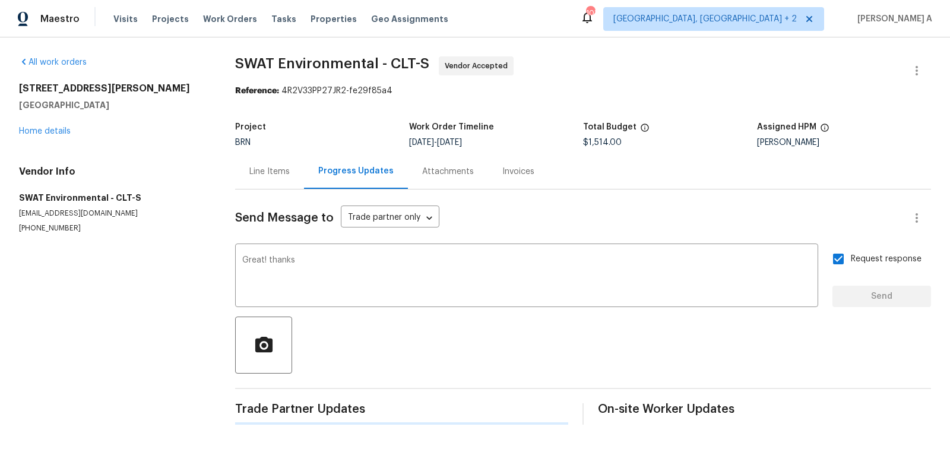 This screenshot has height=452, width=950. I want to click on span: Properties, so click(334, 19).